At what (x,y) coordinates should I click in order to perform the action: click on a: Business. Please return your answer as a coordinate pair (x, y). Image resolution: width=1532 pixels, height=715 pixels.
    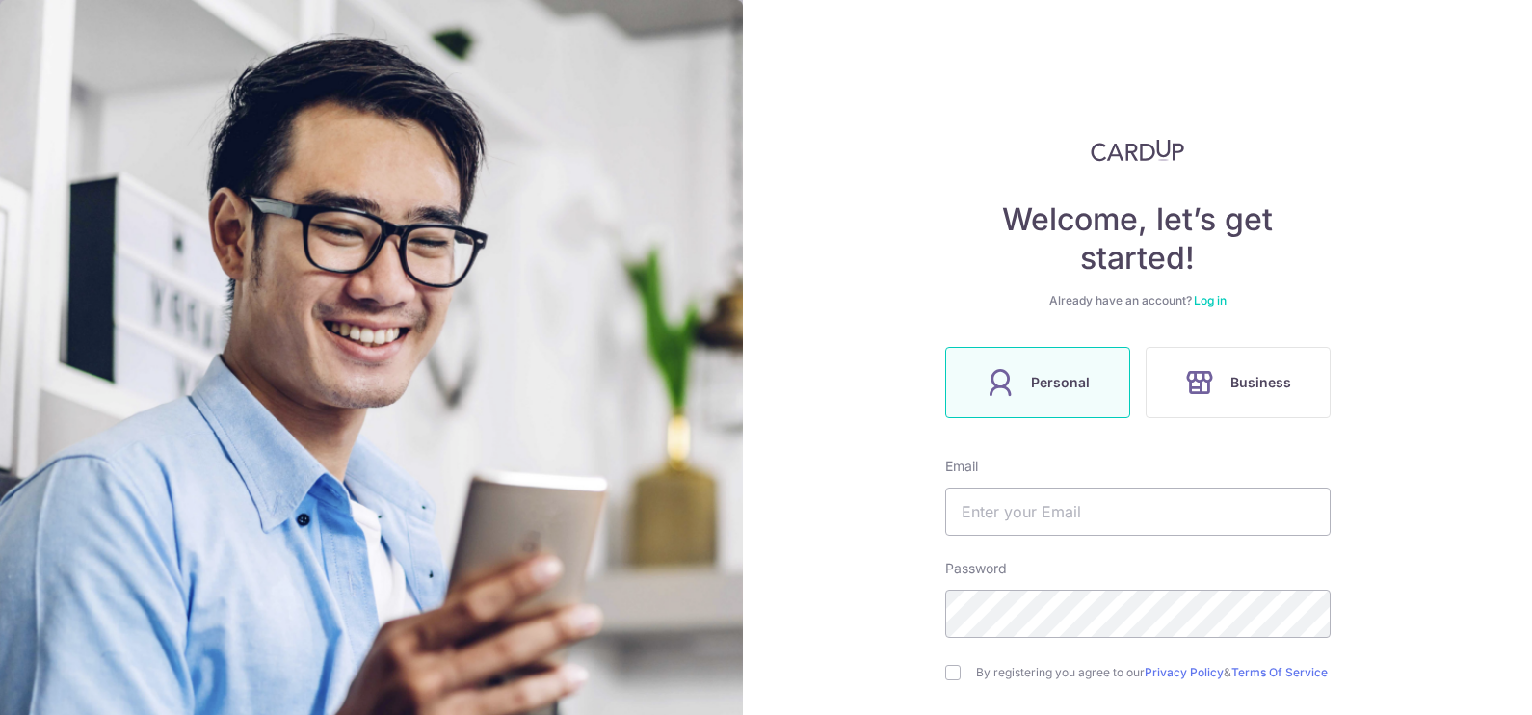
    Looking at the image, I should click on (1238, 383).